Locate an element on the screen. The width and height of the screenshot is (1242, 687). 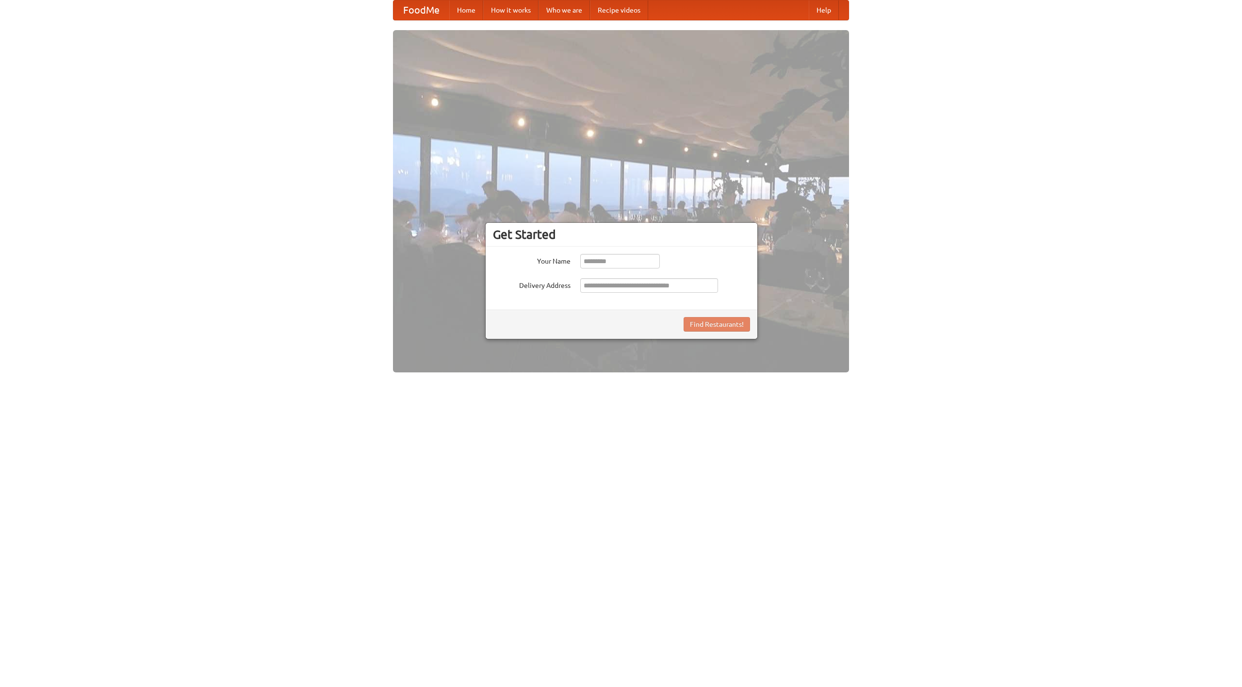
h3: Get Started is located at coordinates (622, 234).